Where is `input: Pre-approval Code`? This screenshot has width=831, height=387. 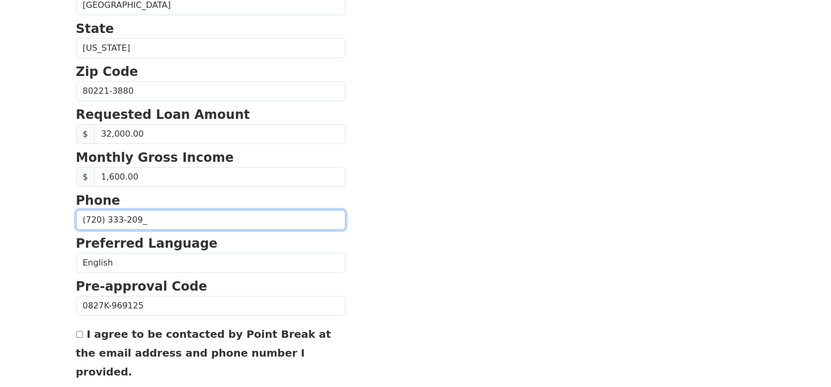 input: Pre-approval Code is located at coordinates (211, 306).